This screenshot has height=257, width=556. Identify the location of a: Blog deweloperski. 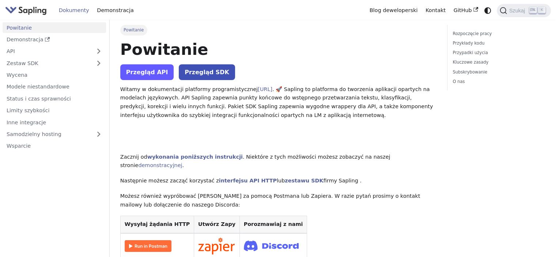
(394, 10).